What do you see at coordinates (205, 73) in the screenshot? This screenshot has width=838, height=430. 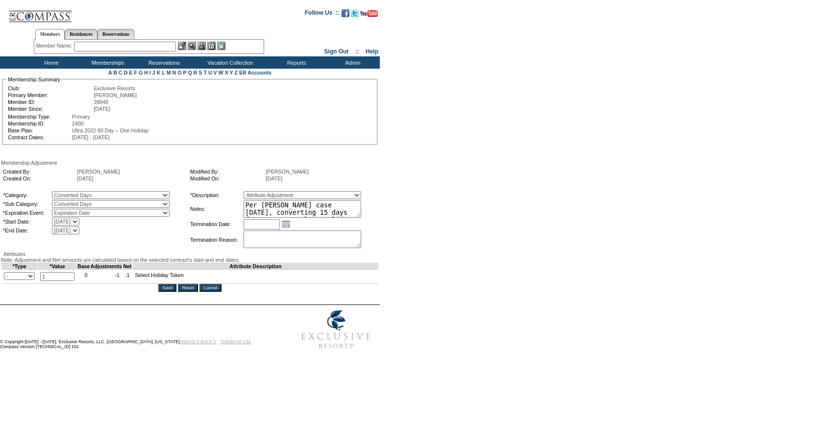 I see `a: T` at bounding box center [205, 73].